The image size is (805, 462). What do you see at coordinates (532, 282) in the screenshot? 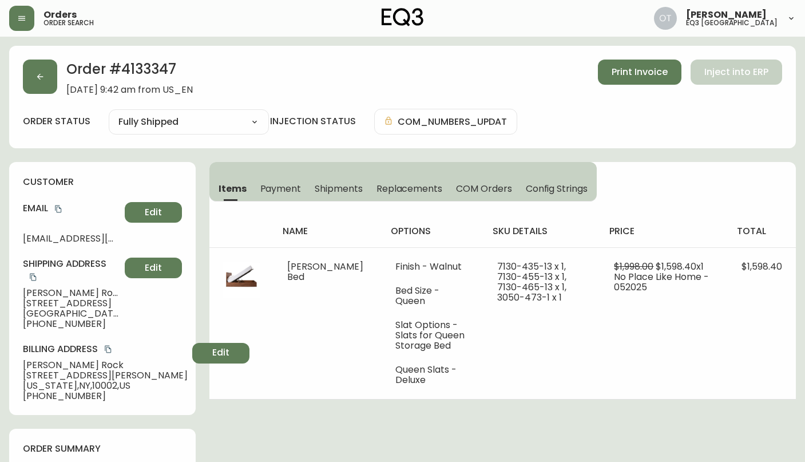
I see `span: 7130-435-13 x 1, 7130-455-13 x 1, 7130-465-13 x 1, 3050-473-1 x 1` at bounding box center [532, 282].